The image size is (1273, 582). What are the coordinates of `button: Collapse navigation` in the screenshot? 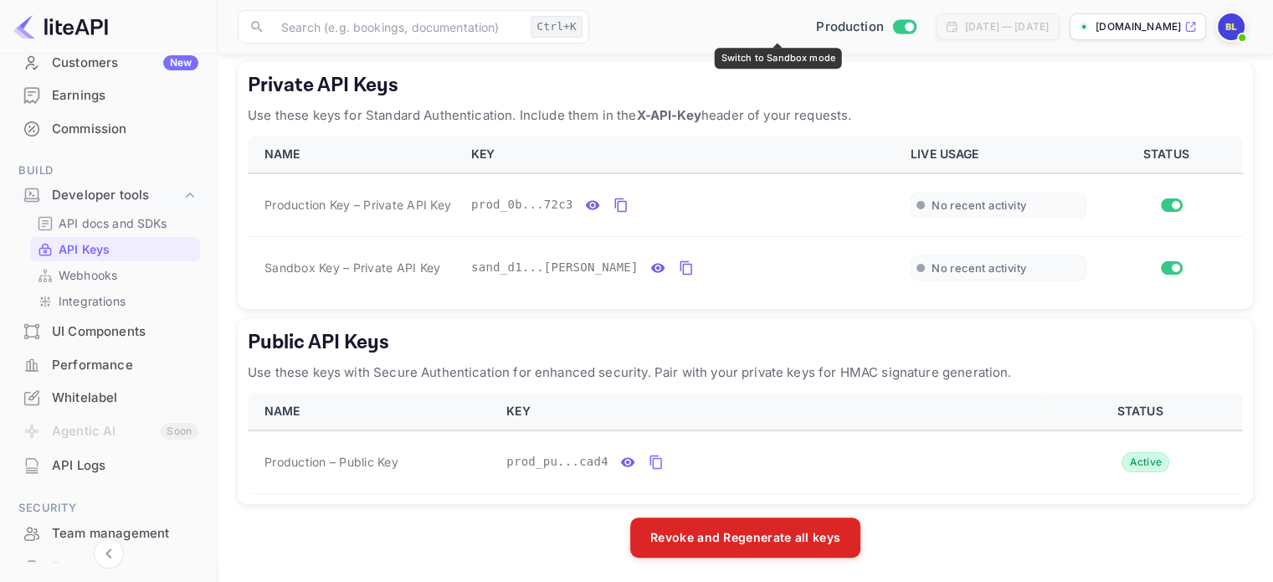 It's located at (109, 553).